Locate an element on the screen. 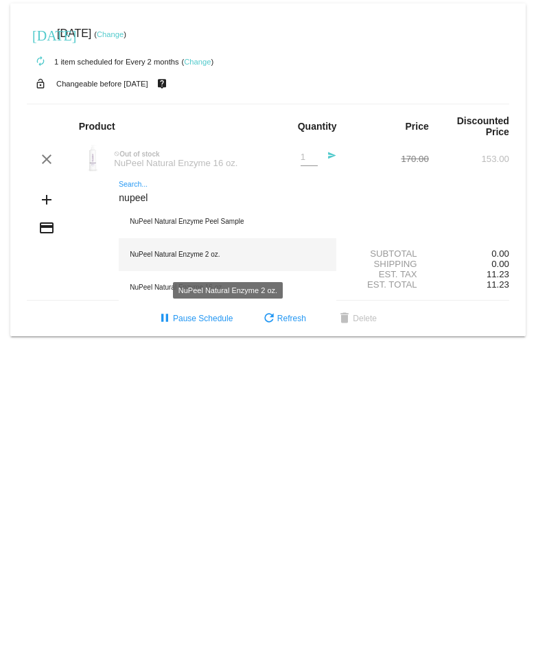 This screenshot has height=650, width=536. div: Est. Tax is located at coordinates (389, 274).